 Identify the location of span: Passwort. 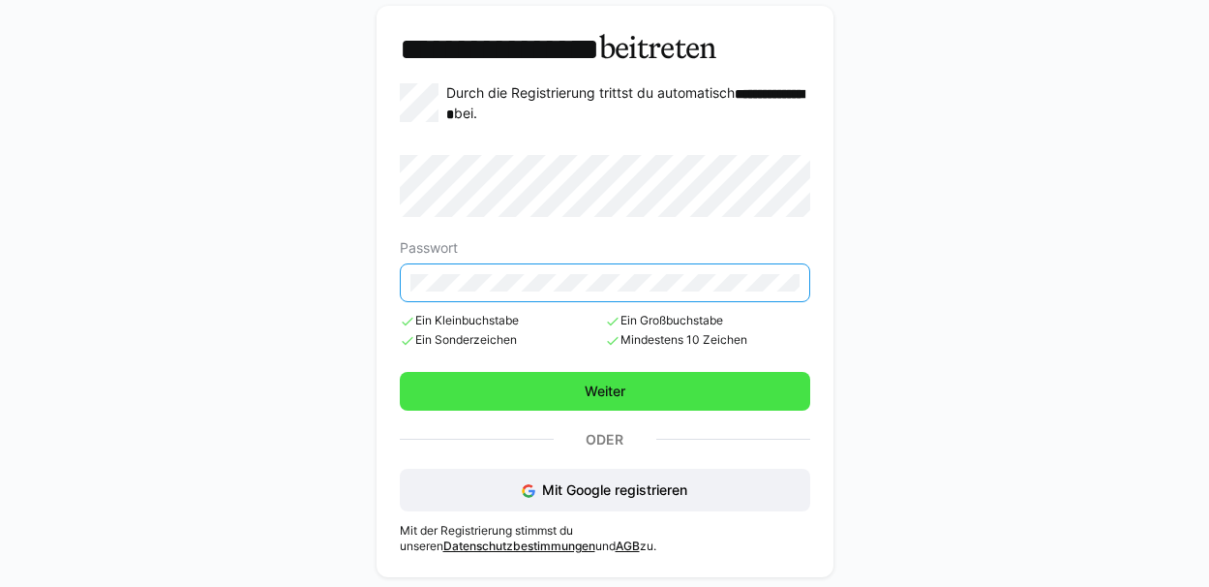
(429, 248).